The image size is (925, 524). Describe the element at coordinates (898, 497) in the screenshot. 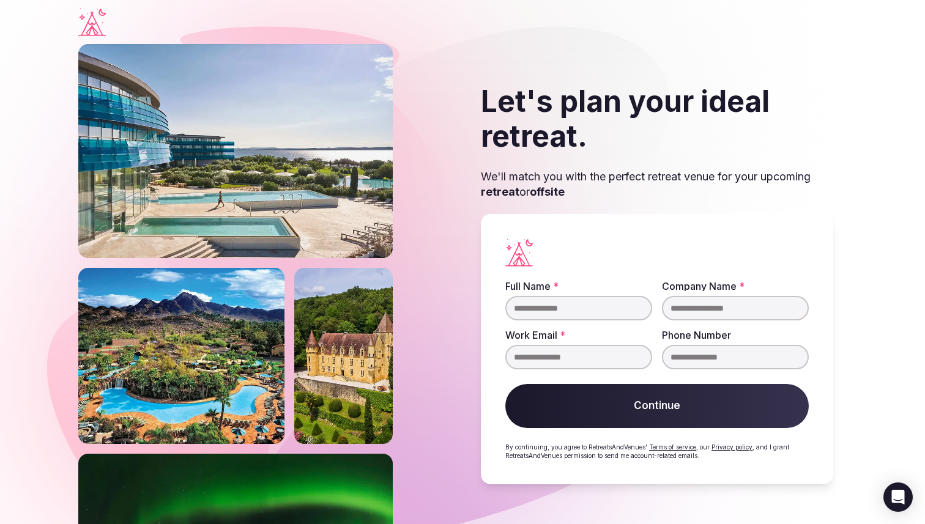

I see `div: Open Intercom Messenger` at that location.